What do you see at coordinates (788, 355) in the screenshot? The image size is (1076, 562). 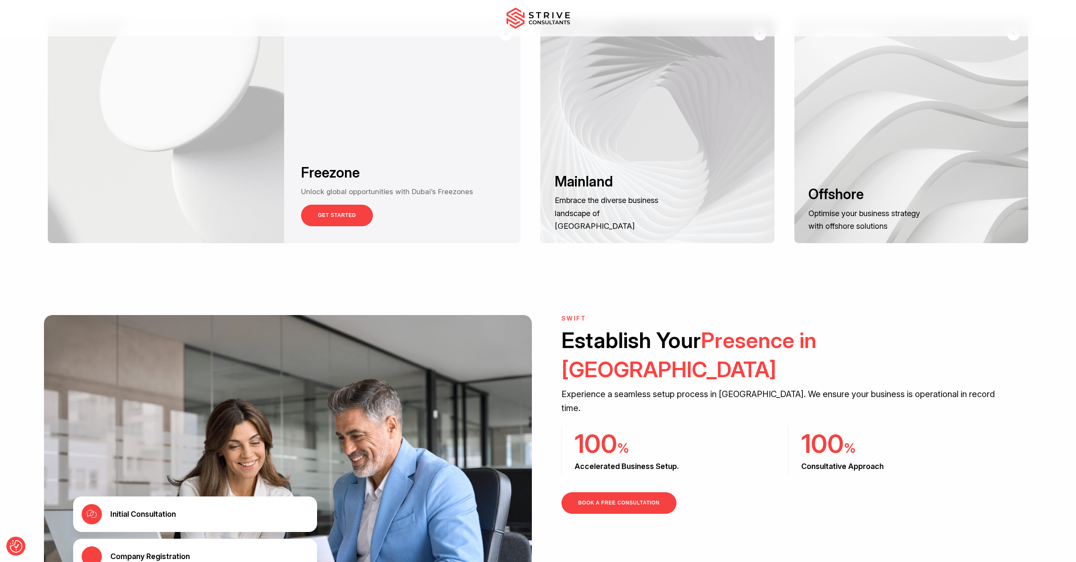 I see `h2: Establish Your` at bounding box center [788, 355].